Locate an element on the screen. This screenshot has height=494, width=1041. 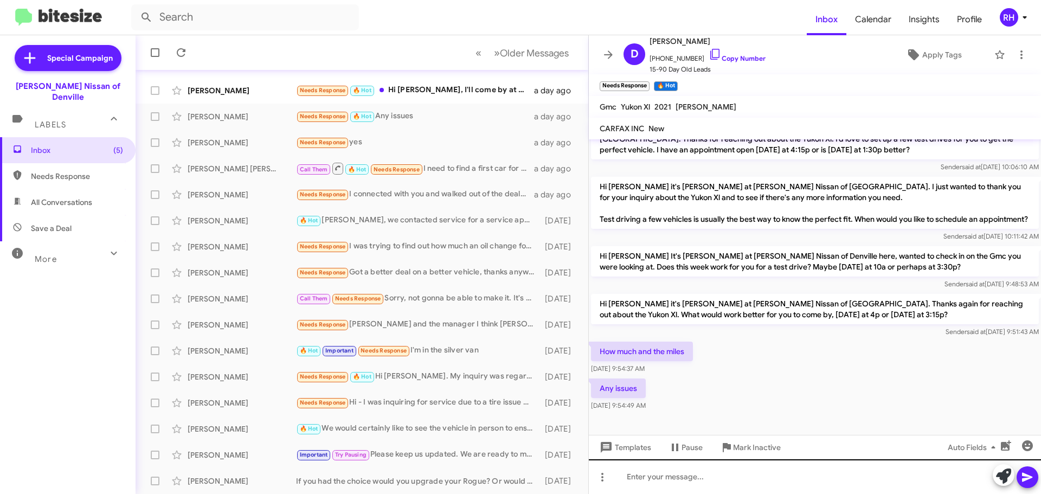
span: Special Campaign is located at coordinates (80, 58).